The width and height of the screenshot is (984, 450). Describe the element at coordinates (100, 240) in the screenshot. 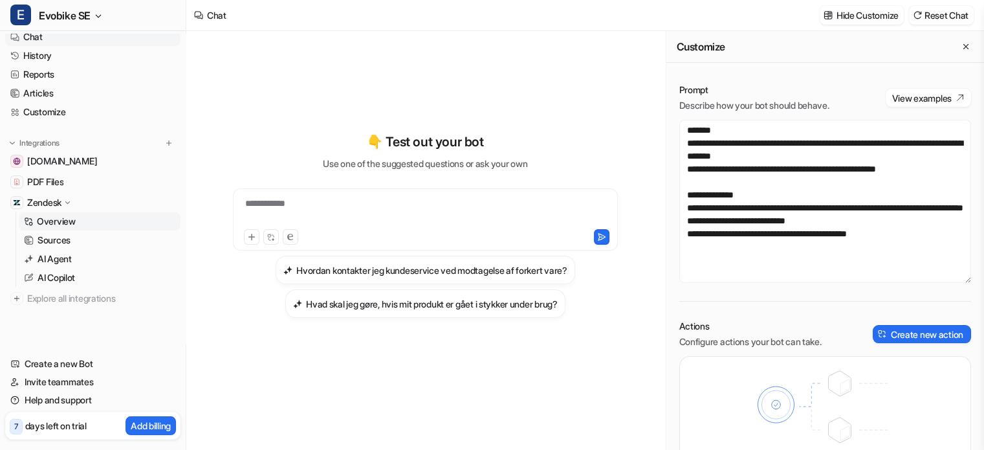

I see `a: Sources` at that location.